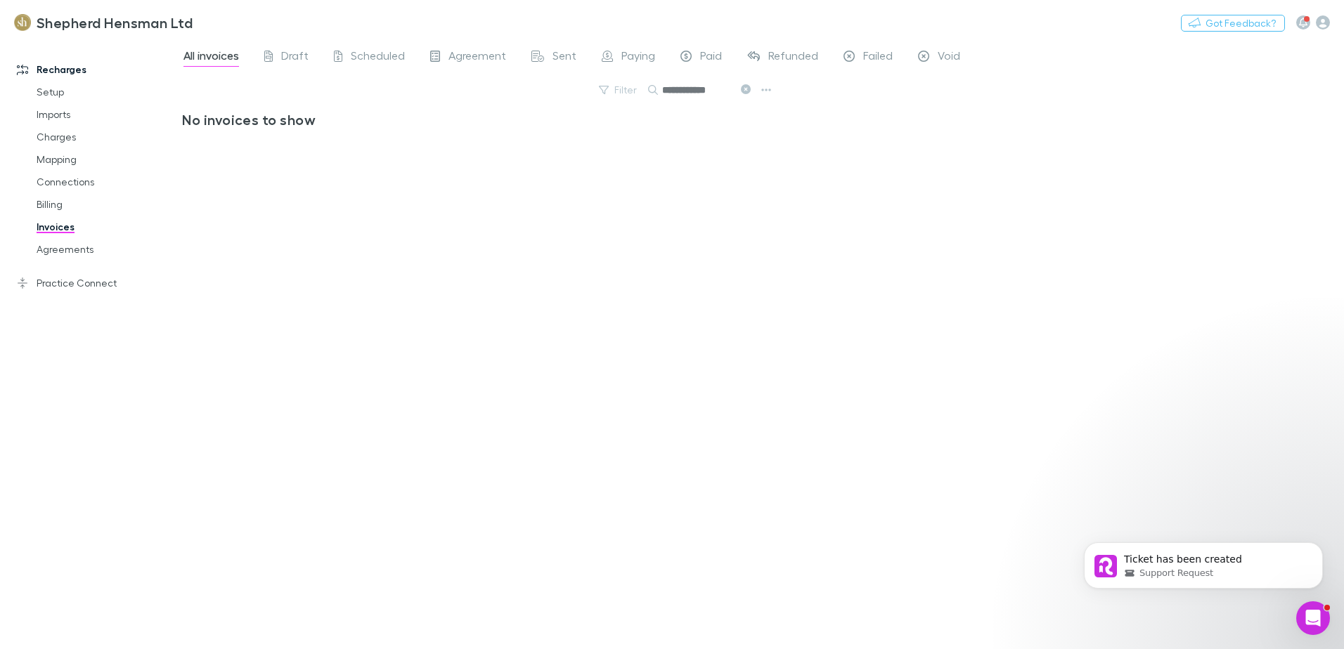  What do you see at coordinates (152, 47) in the screenshot?
I see `p: Ticket has been created` at bounding box center [152, 47].